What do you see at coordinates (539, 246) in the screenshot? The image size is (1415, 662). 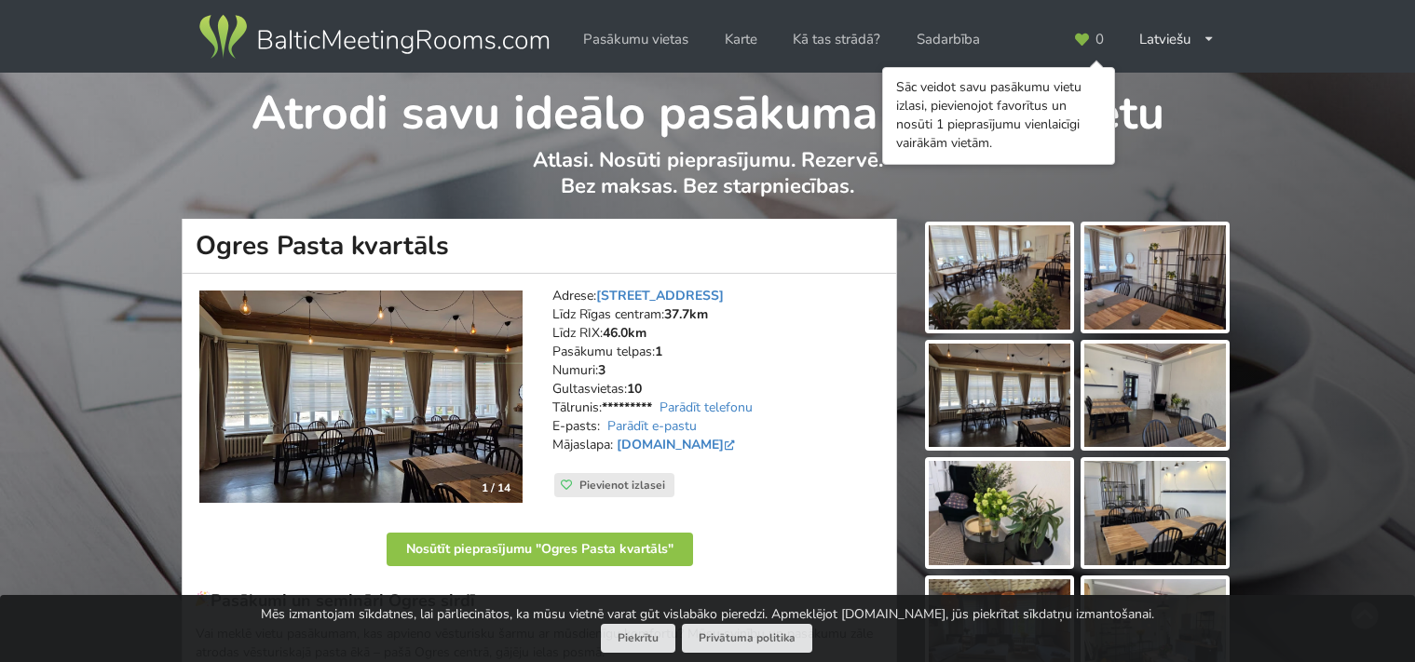 I see `h1: Ogres Pasta kvartāls` at bounding box center [539, 246].